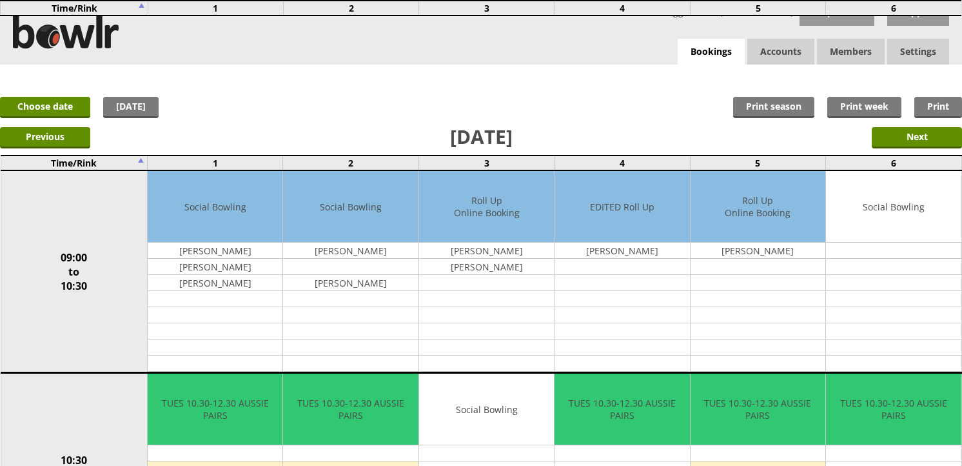 The width and height of the screenshot is (962, 466). Describe the element at coordinates (711, 52) in the screenshot. I see `a: Bookings` at that location.